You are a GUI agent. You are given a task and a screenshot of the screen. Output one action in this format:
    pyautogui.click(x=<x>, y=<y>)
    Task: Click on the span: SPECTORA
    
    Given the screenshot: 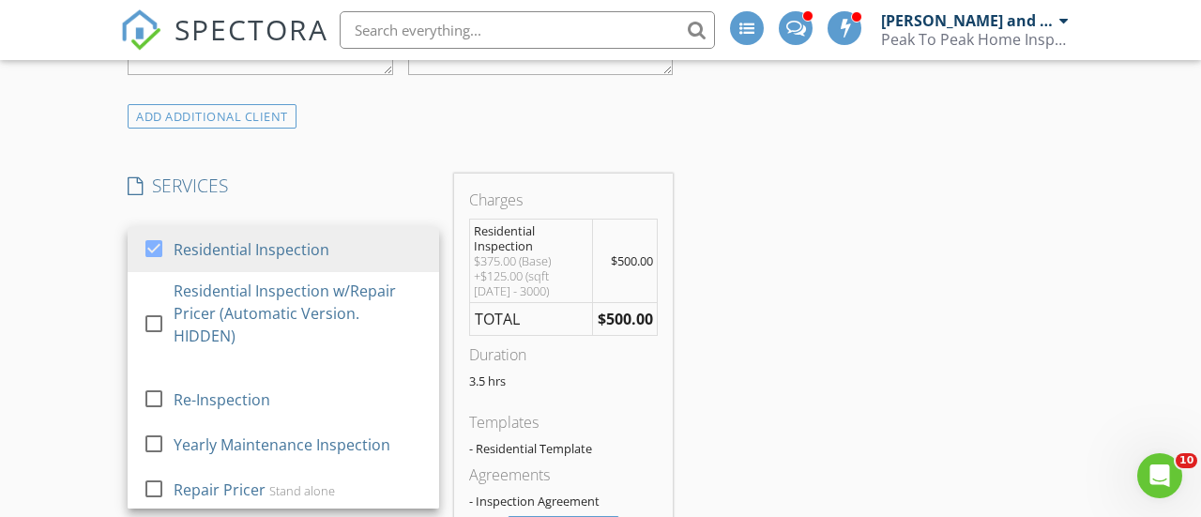 What is the action you would take?
    pyautogui.click(x=252, y=29)
    